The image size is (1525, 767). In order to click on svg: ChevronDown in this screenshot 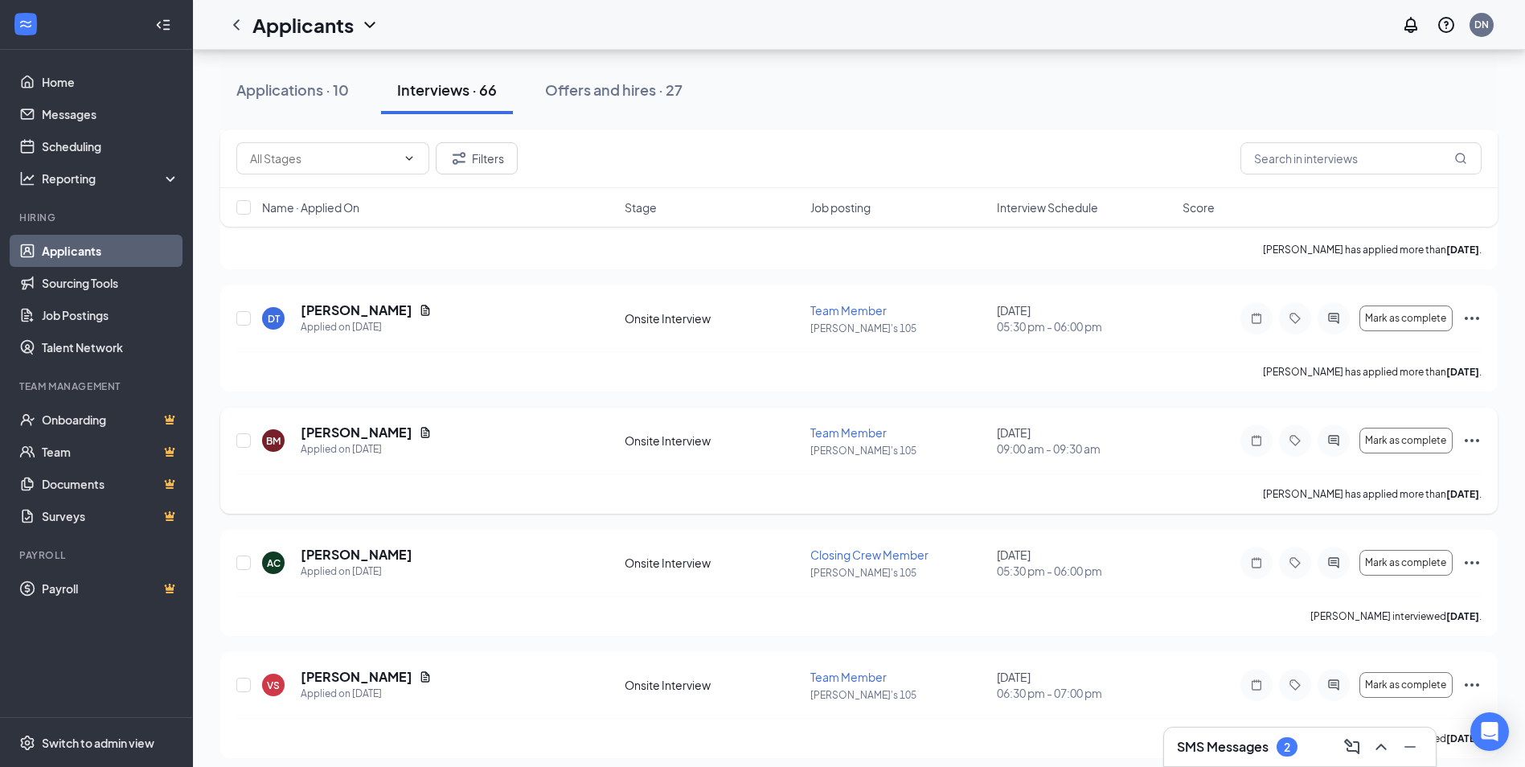, I will do `click(409, 158)`.